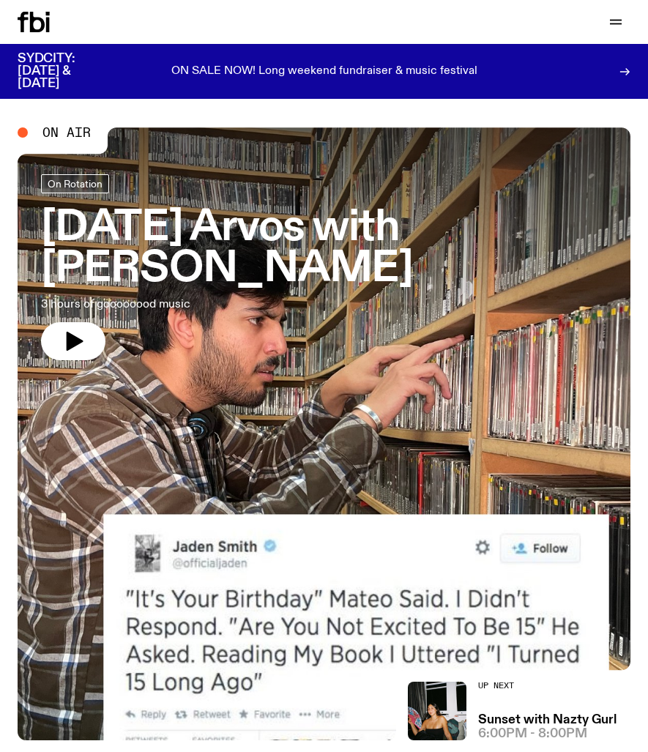 This screenshot has width=648, height=752. I want to click on p: ON SALE NOW! Long weekend fundraiser & music festival, so click(324, 72).